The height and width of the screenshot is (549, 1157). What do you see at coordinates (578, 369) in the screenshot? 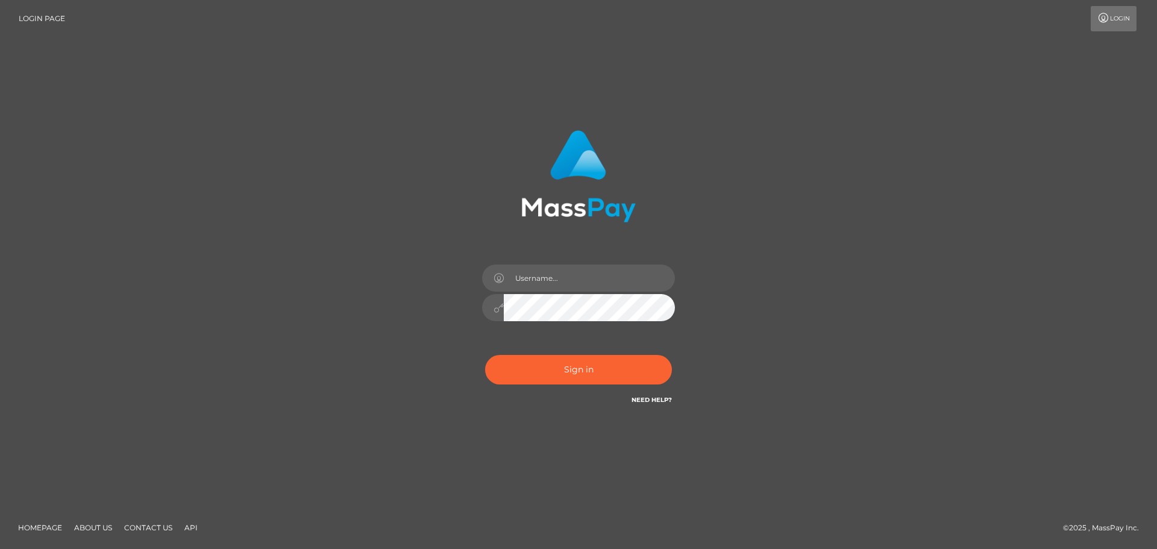
I see `button: Sign in` at bounding box center [578, 369].